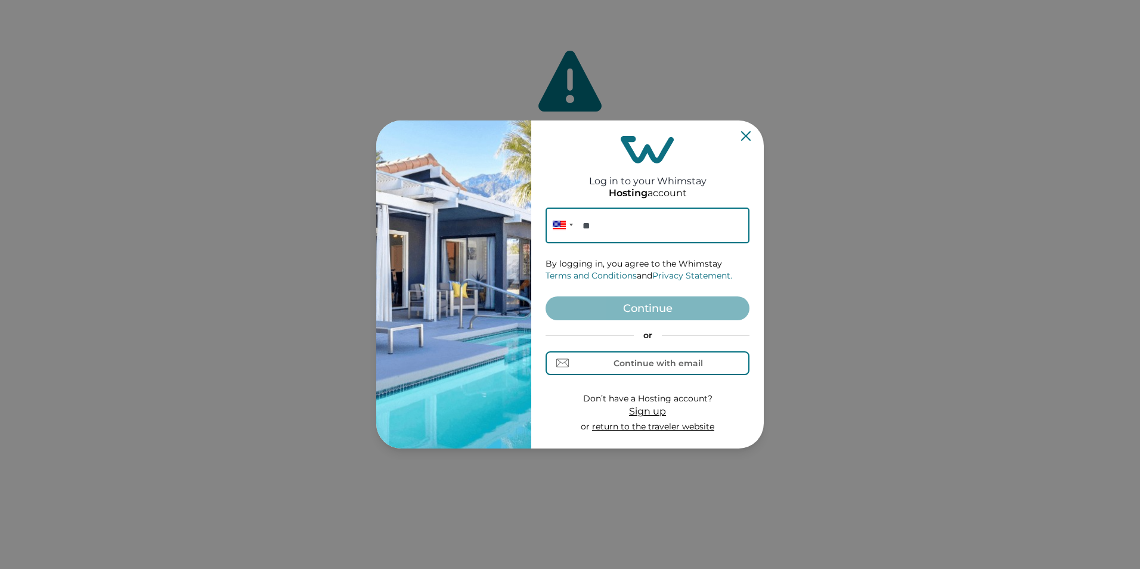  What do you see at coordinates (647, 269) in the screenshot?
I see `p: By logging in, you agree to the Whimstay and` at bounding box center [647, 269].